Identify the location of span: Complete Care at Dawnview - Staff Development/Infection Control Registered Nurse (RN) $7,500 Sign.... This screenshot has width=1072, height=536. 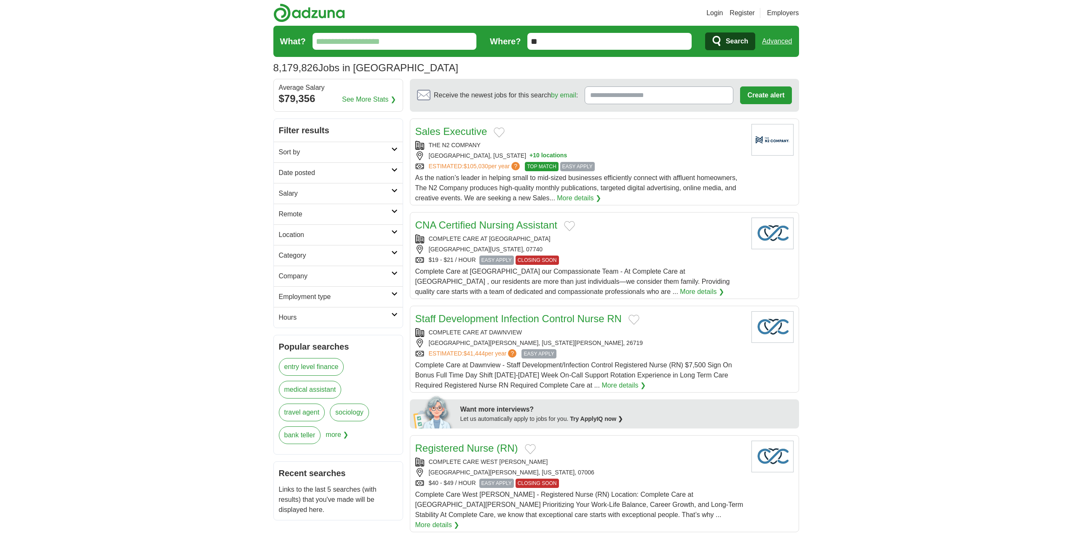
(574, 375).